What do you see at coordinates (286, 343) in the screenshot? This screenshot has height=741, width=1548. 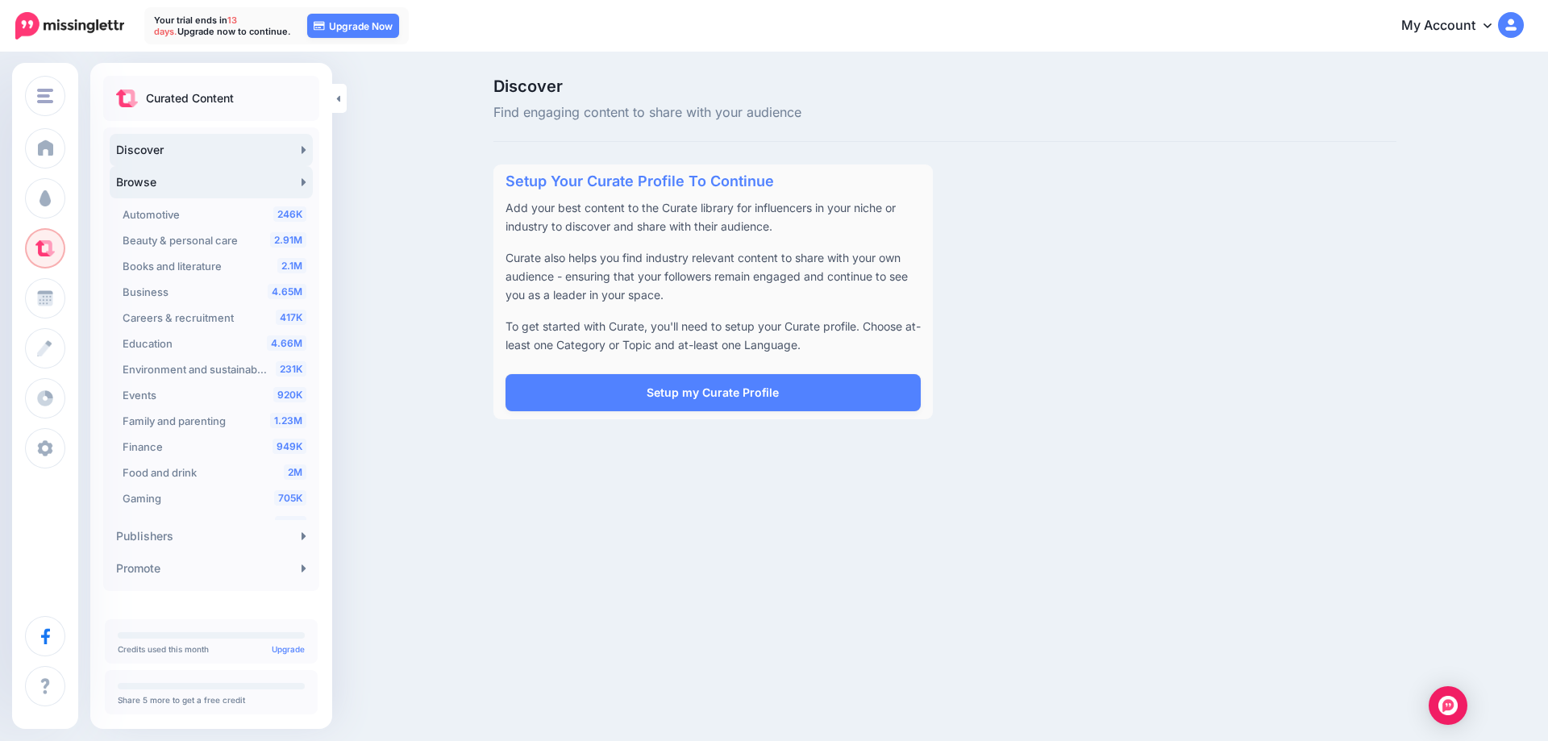 I see `span: 4.66M` at bounding box center [286, 343].